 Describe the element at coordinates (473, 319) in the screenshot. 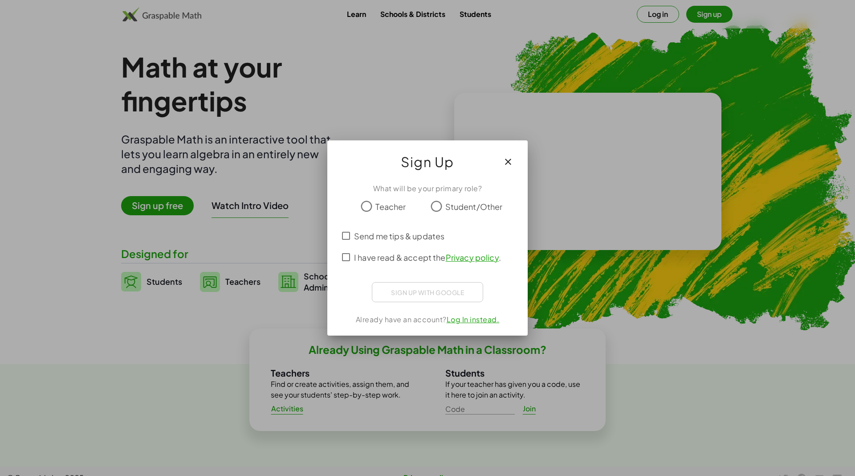

I see `a: Log In instead.` at that location.